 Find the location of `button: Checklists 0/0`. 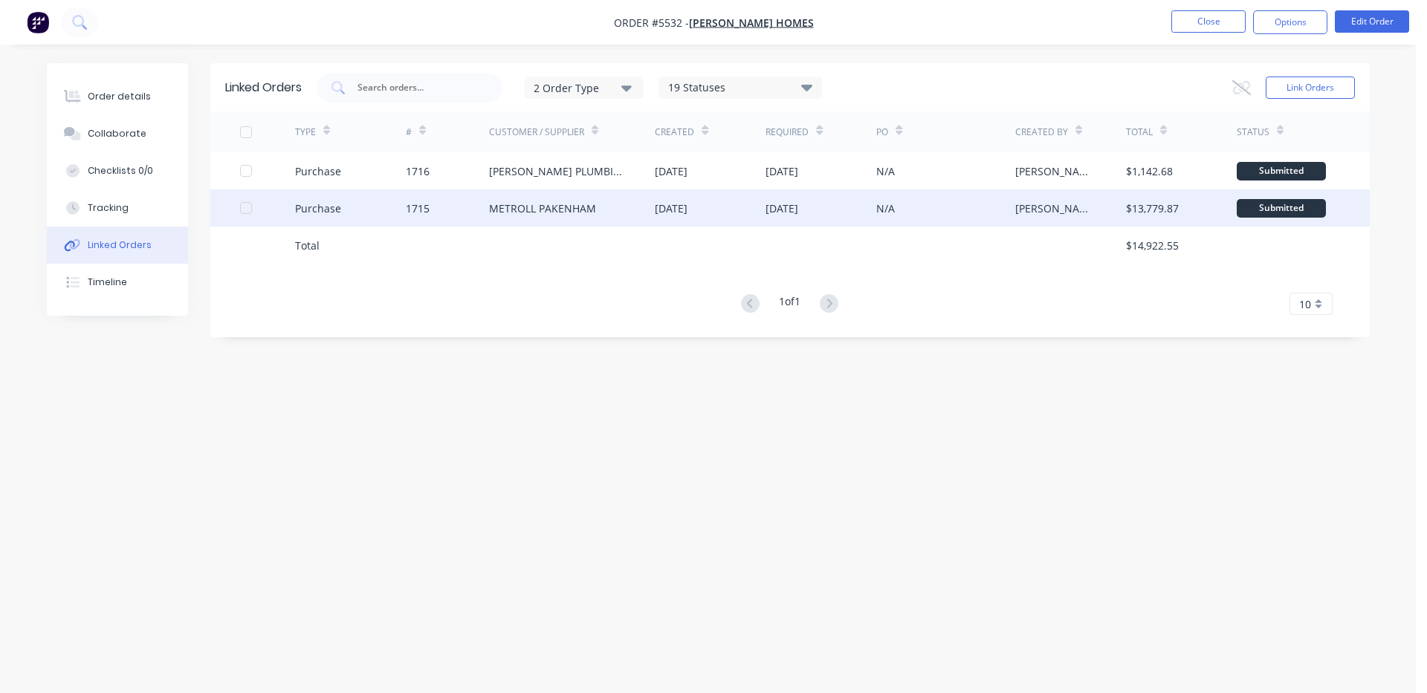

button: Checklists 0/0 is located at coordinates (117, 171).